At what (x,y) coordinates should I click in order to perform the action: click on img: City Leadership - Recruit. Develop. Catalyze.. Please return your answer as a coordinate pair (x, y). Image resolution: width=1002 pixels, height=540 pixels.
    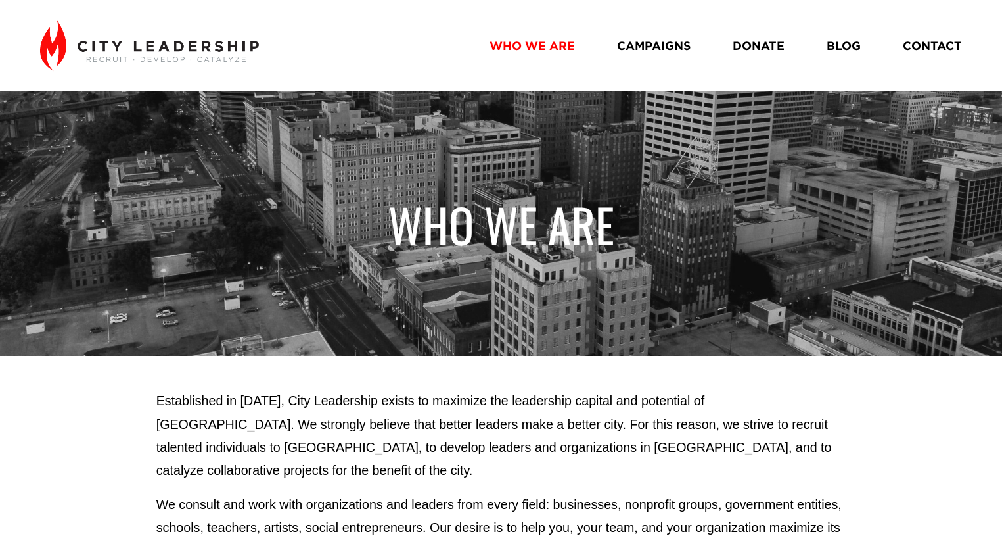
    Looking at the image, I should click on (149, 46).